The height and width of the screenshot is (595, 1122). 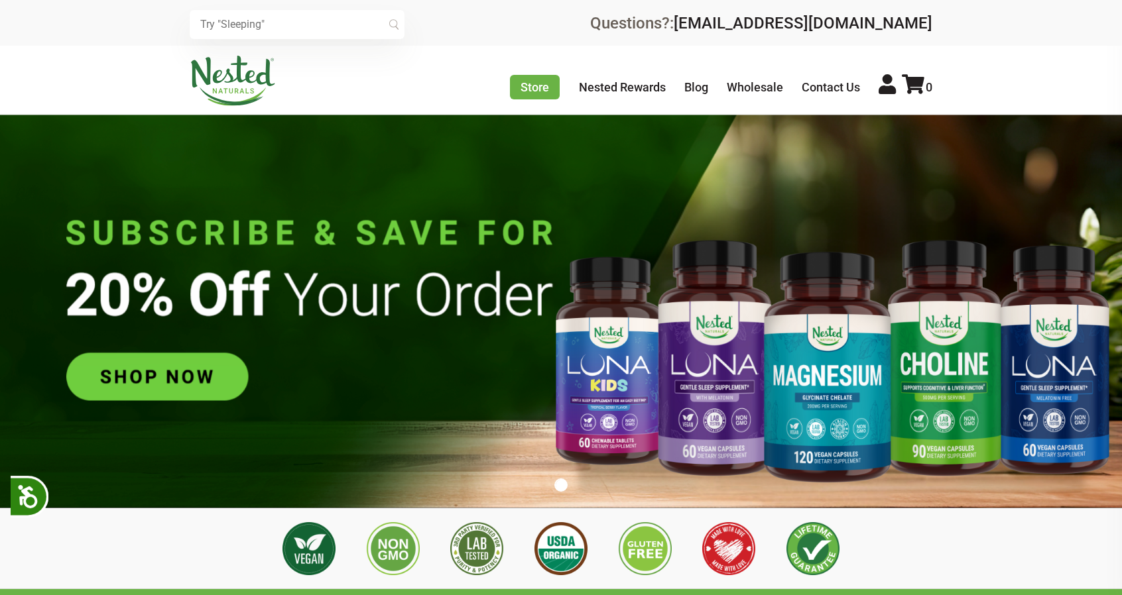 What do you see at coordinates (622, 87) in the screenshot?
I see `a: Nested Rewards` at bounding box center [622, 87].